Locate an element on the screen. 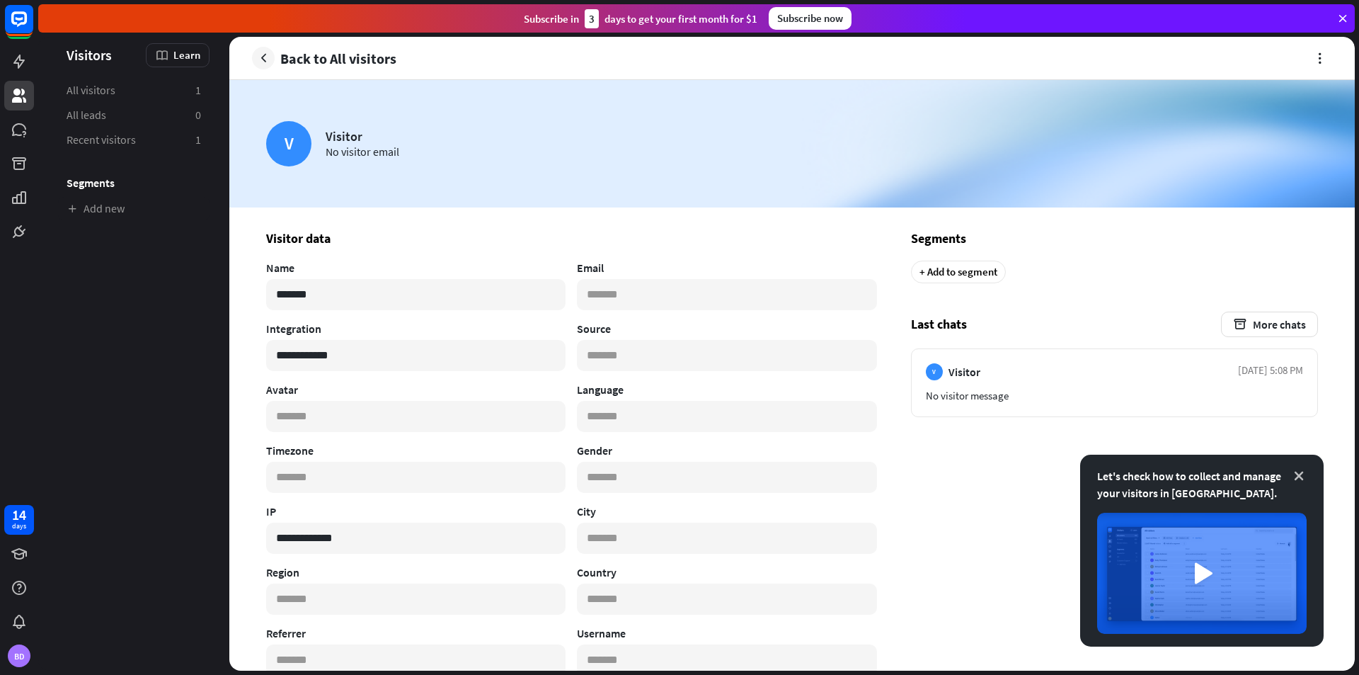 The image size is (1359, 675). a: All leads 0 is located at coordinates (134, 115).